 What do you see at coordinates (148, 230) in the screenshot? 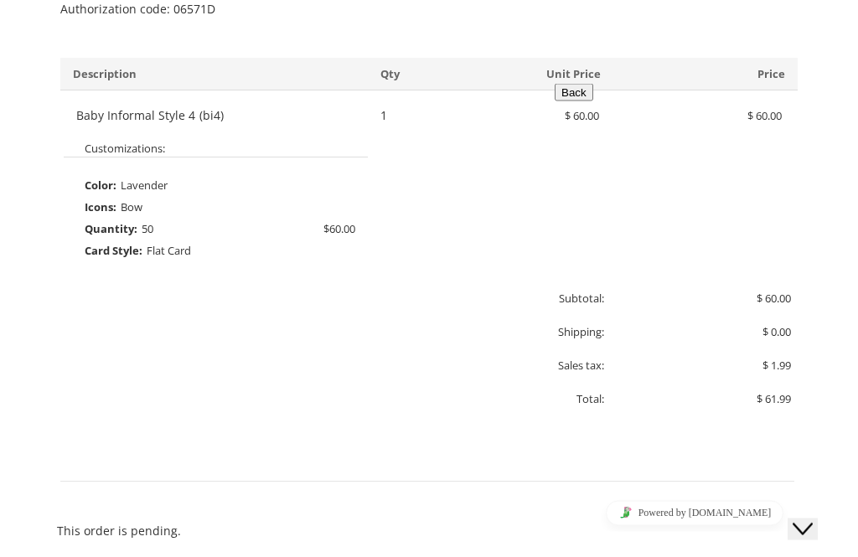
I see `span: 50` at bounding box center [148, 230].